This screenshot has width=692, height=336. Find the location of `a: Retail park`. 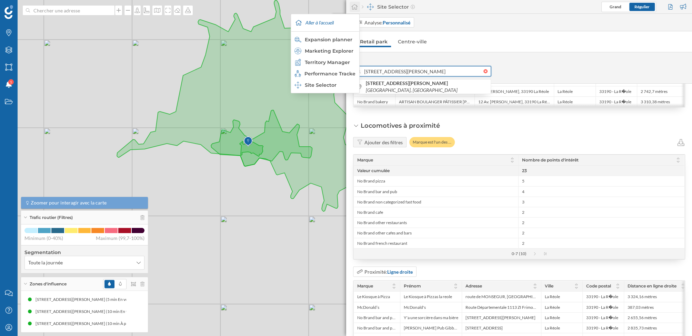

a: Retail park is located at coordinates (374, 42).